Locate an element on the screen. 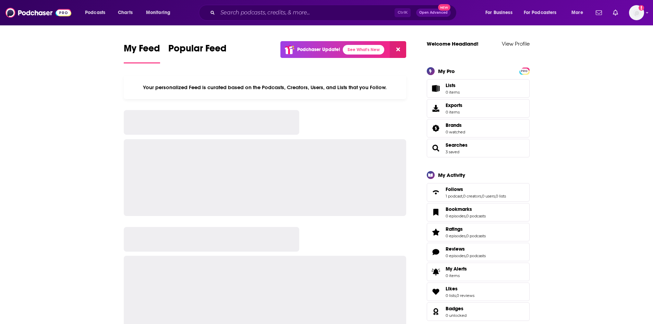 The height and width of the screenshot is (324, 653). span: My Feed is located at coordinates (142, 50).